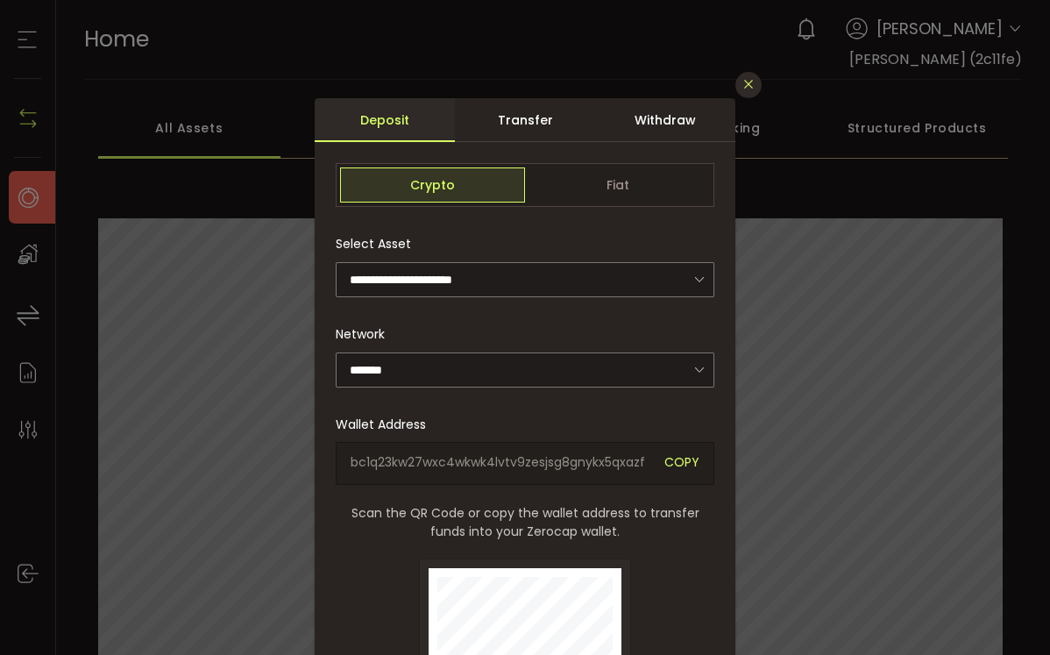  Describe the element at coordinates (500, 463) in the screenshot. I see `span: bc1q23kw27wxc4wkwk4lvtv9zesjsg8gnykx5qxazf` at that location.